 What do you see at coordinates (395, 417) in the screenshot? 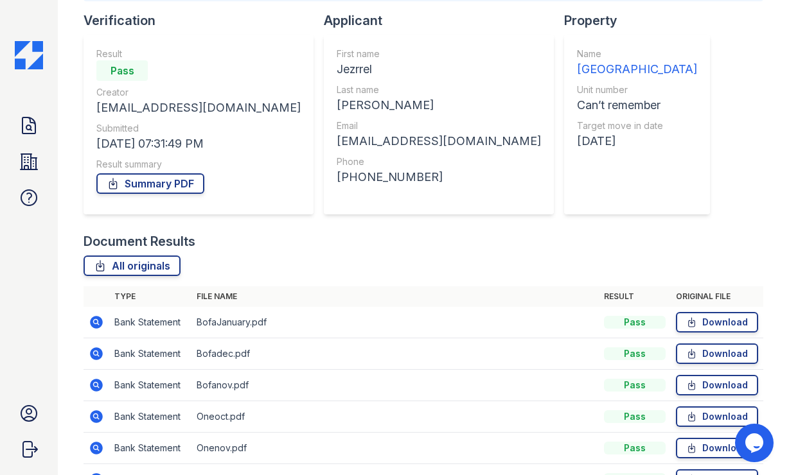
I see `td: Oneoct.pdf` at bounding box center [395, 417].